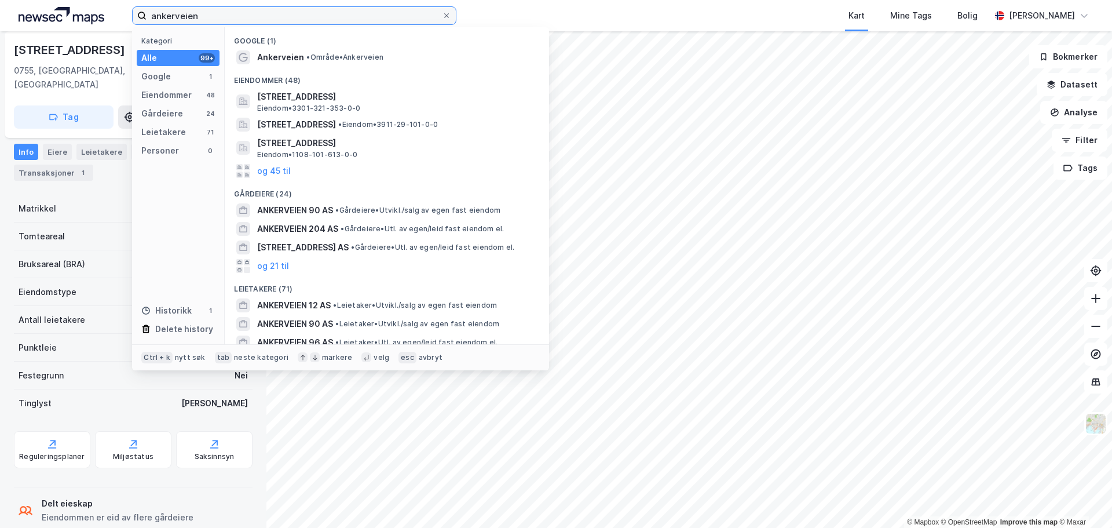 This screenshot has width=1112, height=528. I want to click on div: Miljøstatus, so click(133, 456).